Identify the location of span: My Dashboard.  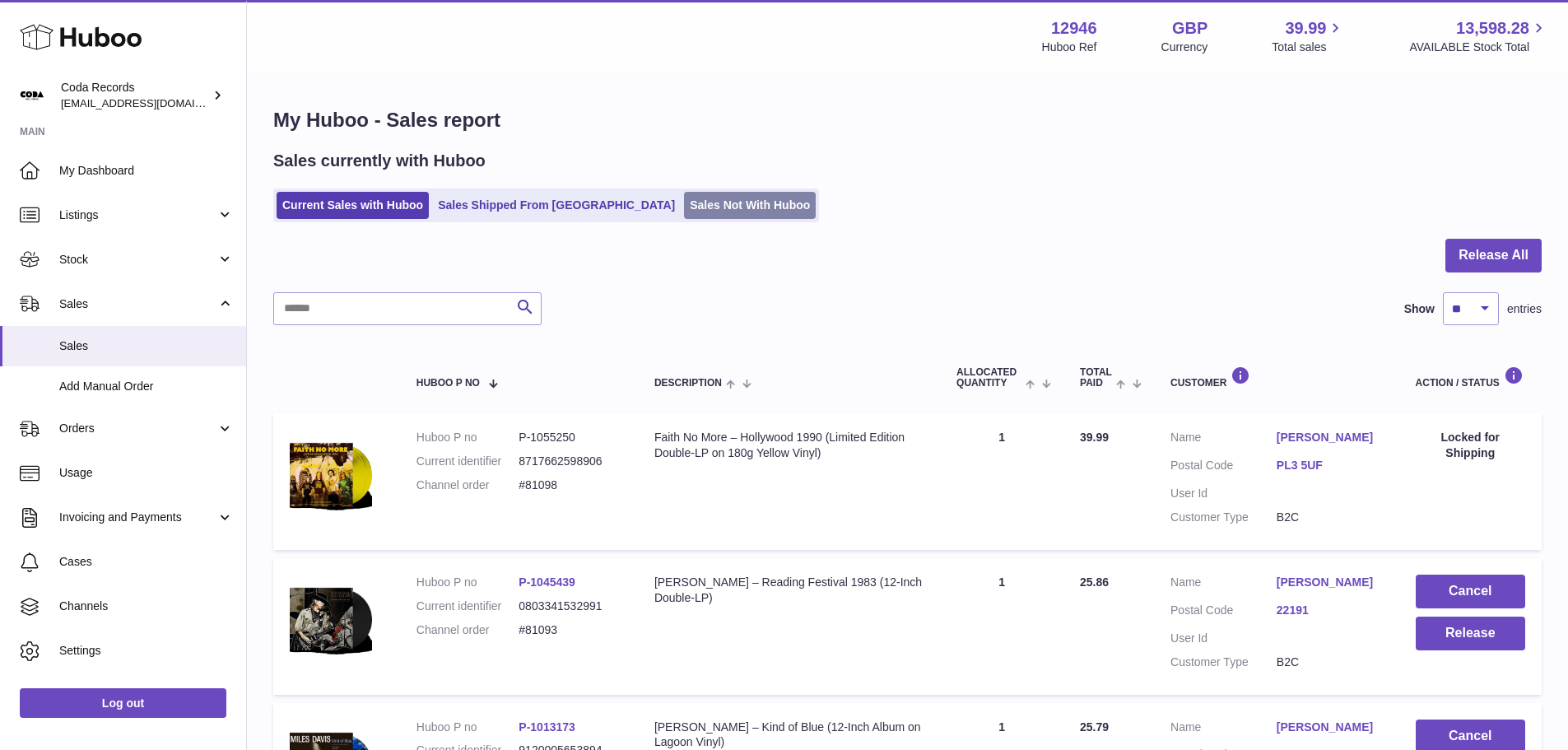
(146, 170).